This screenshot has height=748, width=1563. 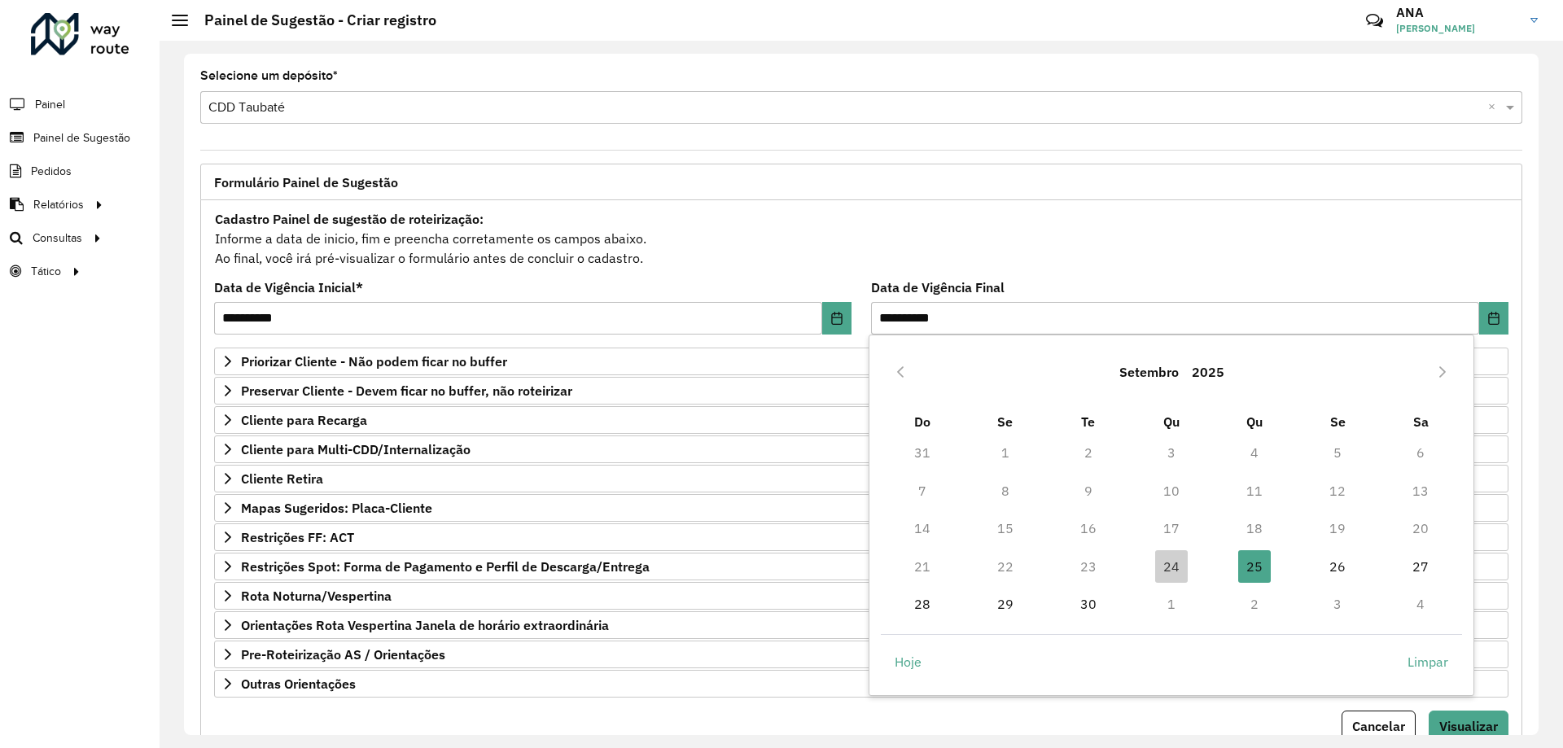 I want to click on td: 6, so click(x=1421, y=453).